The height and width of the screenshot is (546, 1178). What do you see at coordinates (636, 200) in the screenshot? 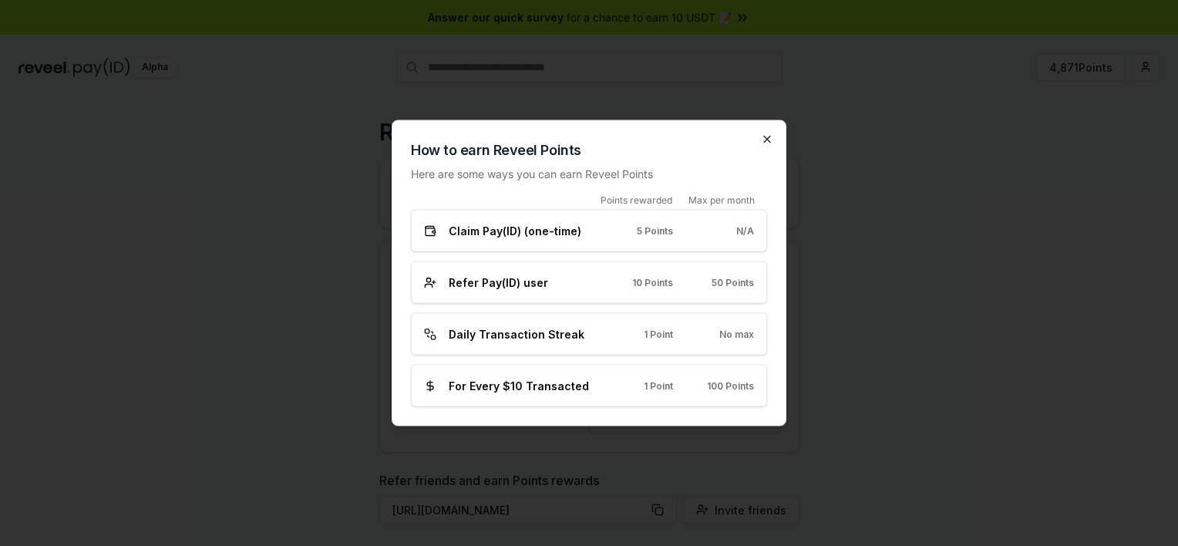
I see `span: Points rewarded` at bounding box center [636, 200].